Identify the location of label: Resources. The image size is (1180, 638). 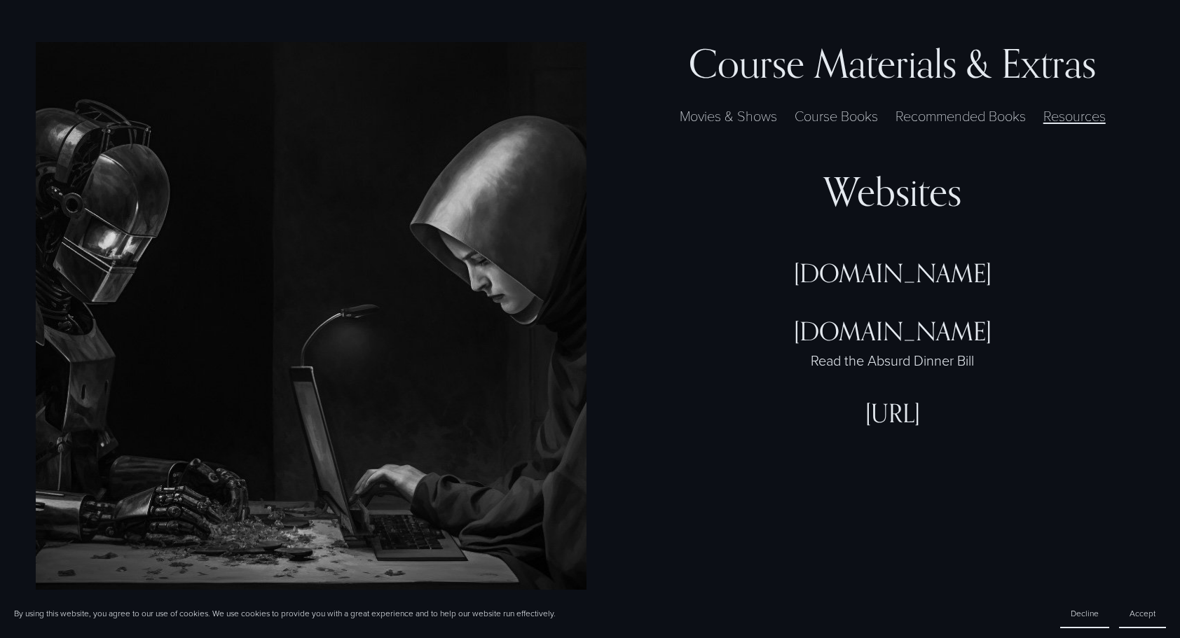
(1074, 116).